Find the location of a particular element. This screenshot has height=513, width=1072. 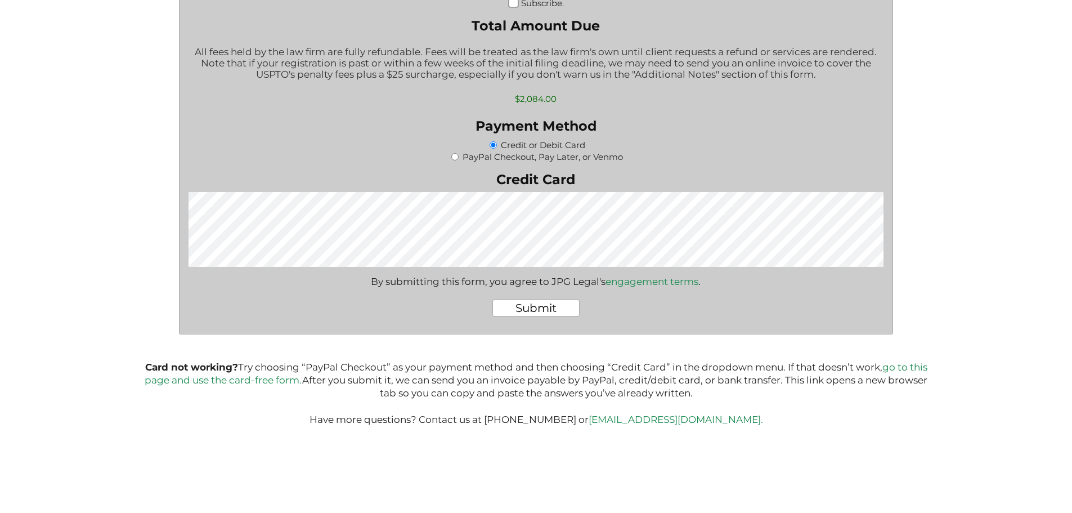

a: go to this page and use the card-free form. is located at coordinates (536, 373).